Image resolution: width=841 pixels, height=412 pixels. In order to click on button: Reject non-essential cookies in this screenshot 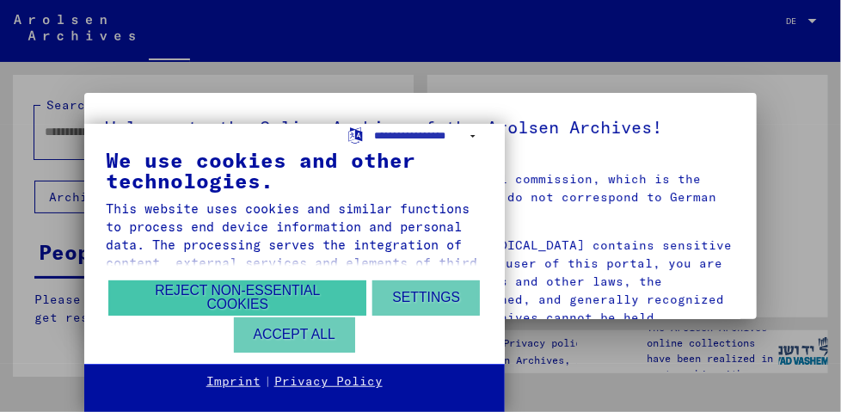, I will do `click(237, 298)`.